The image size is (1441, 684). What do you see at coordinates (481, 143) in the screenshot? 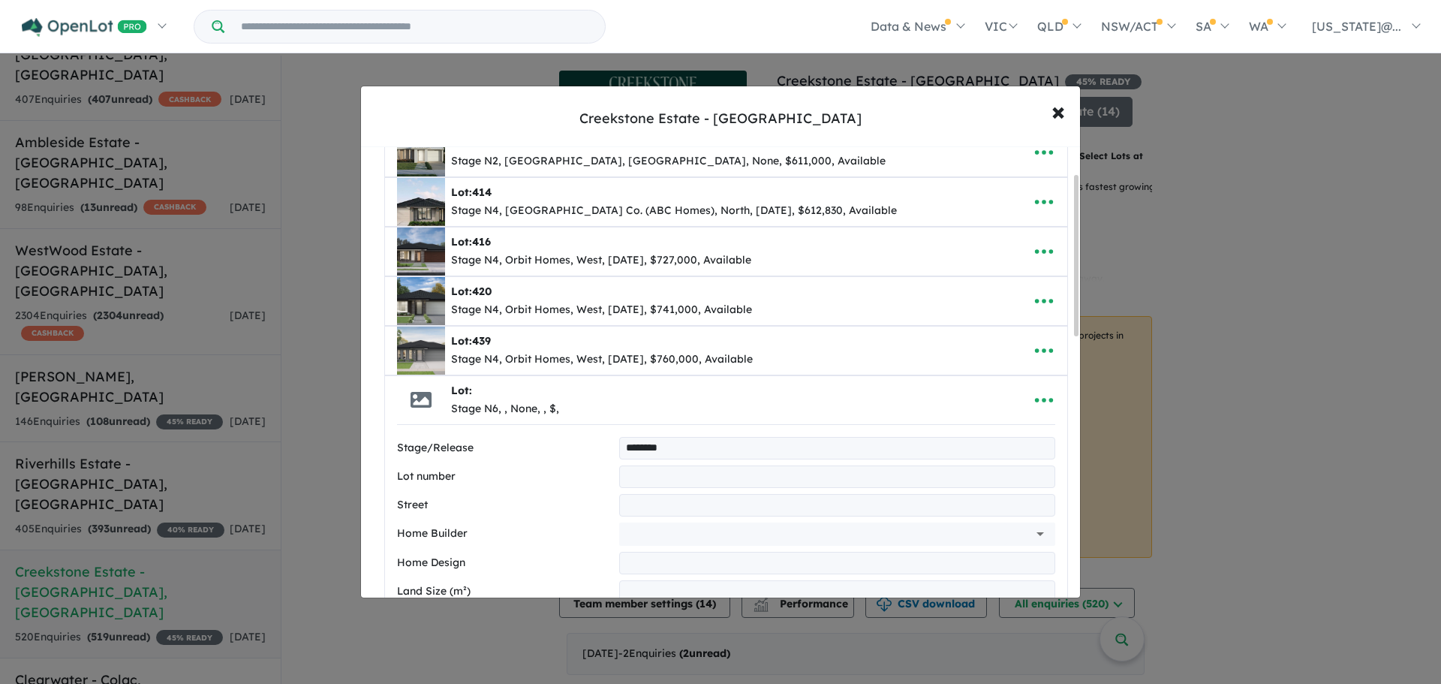
I see `span: 223` at bounding box center [481, 143].